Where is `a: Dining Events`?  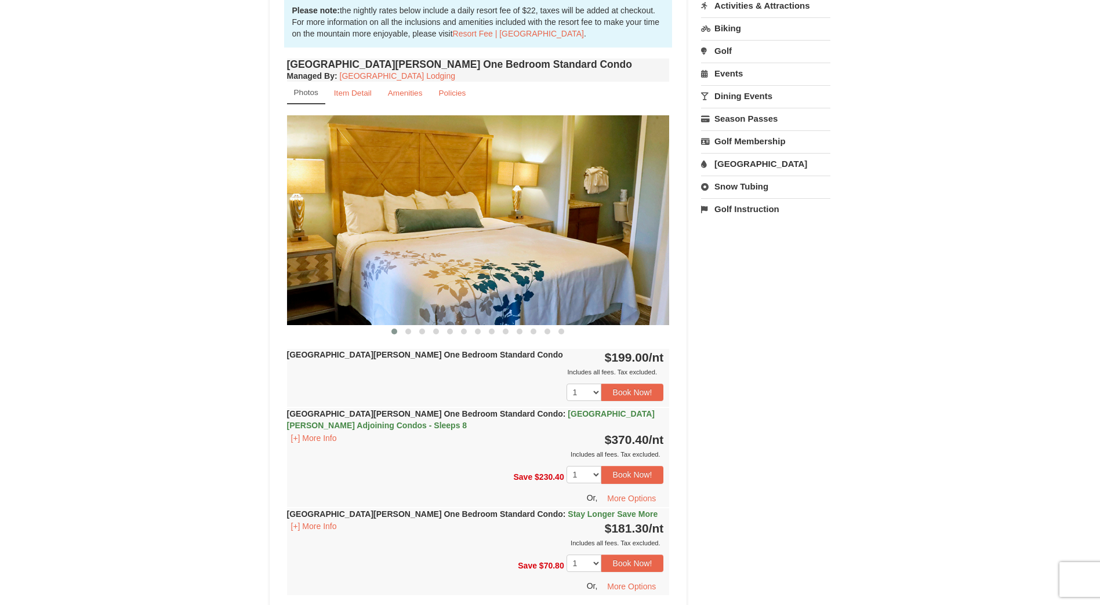 a: Dining Events is located at coordinates (765, 96).